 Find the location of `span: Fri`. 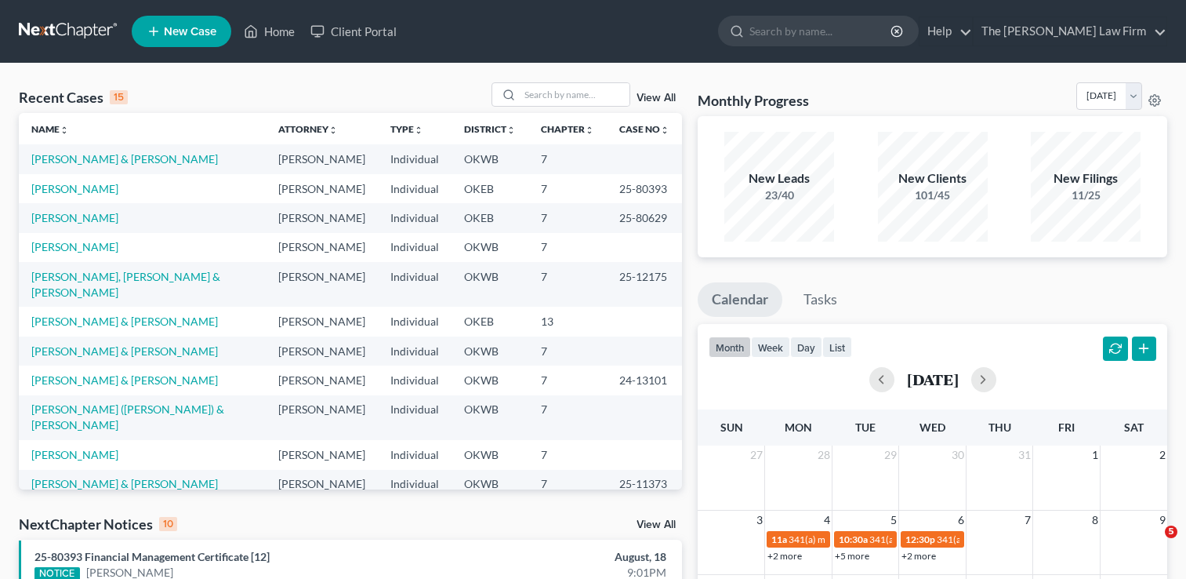

span: Fri is located at coordinates (1066, 427).